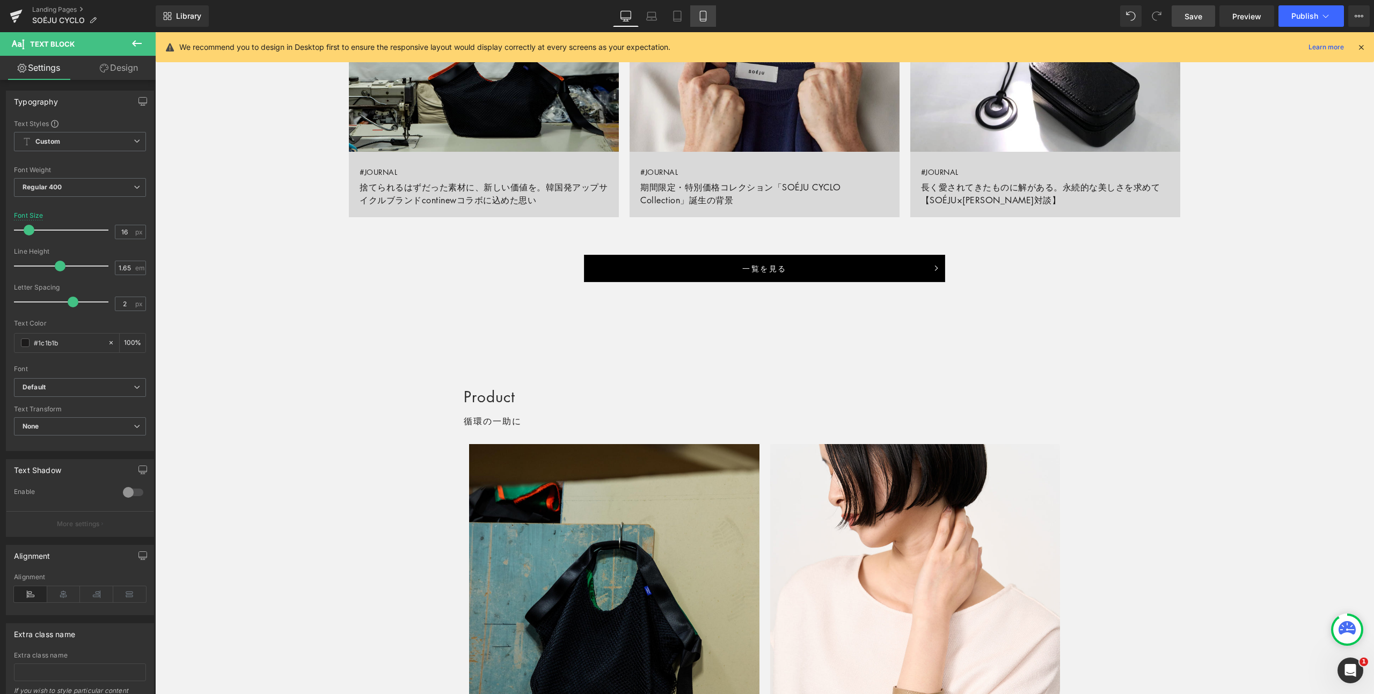 This screenshot has height=694, width=1374. Describe the element at coordinates (1156, 16) in the screenshot. I see `button: Redo` at that location.